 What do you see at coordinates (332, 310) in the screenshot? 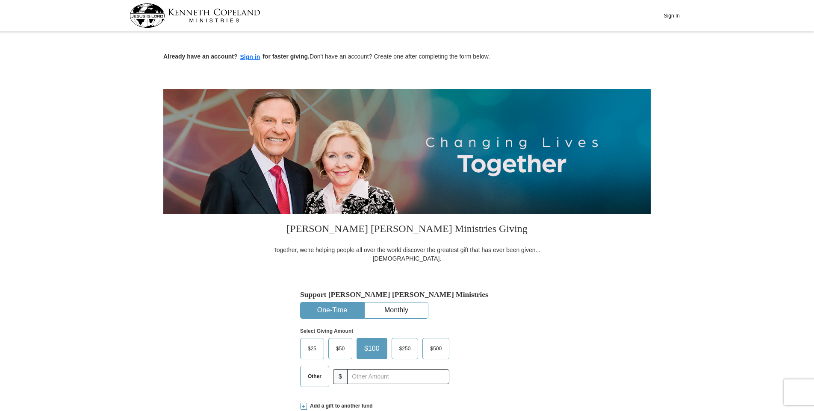
I see `button: One-Time` at bounding box center [332, 310].